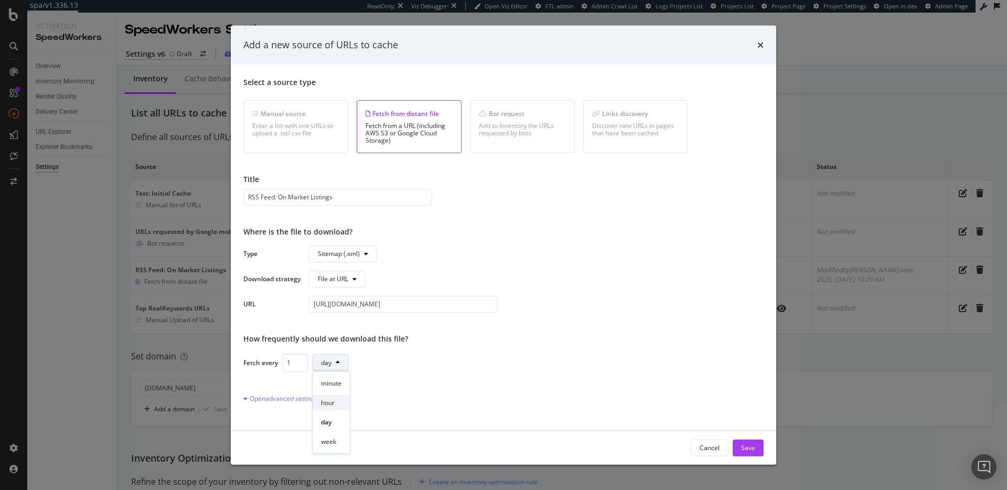 This screenshot has height=490, width=1007. What do you see at coordinates (504, 338) in the screenshot?
I see `div: How frequently should we download this file?` at bounding box center [504, 338].